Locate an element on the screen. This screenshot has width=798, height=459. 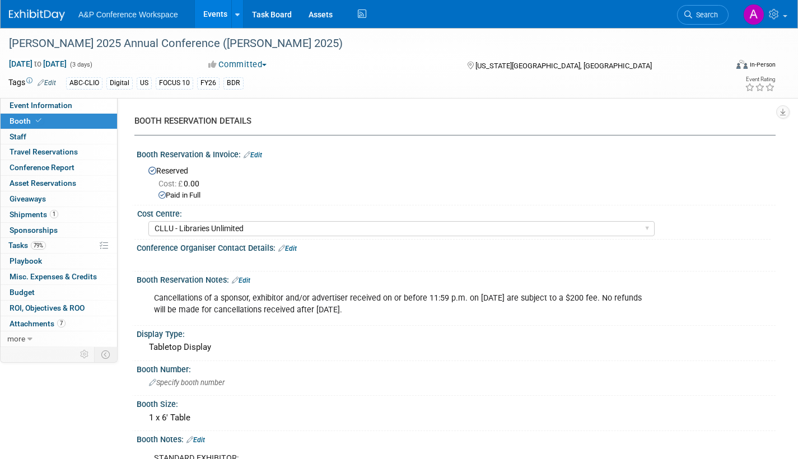
img: ExhibitDay is located at coordinates (37, 15).